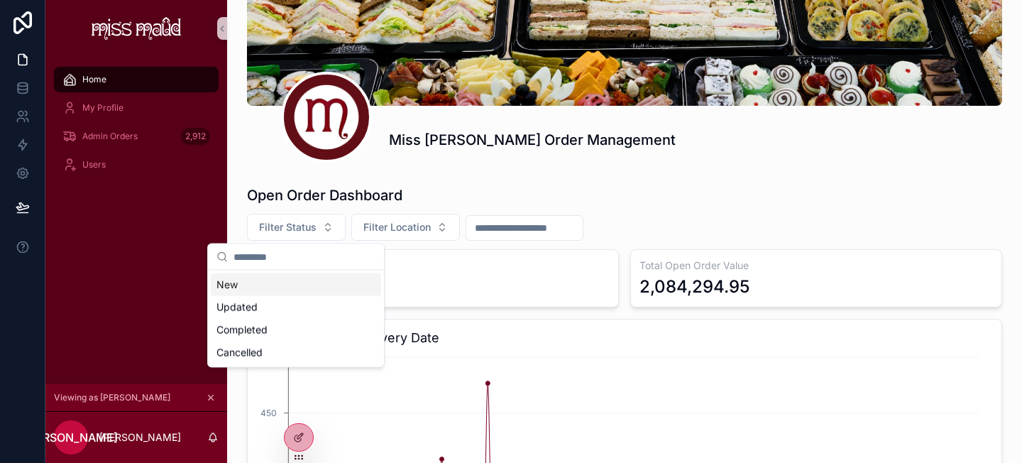 This screenshot has width=1022, height=463. What do you see at coordinates (136, 136) in the screenshot?
I see `a: Admin Orders2,912` at bounding box center [136, 136].